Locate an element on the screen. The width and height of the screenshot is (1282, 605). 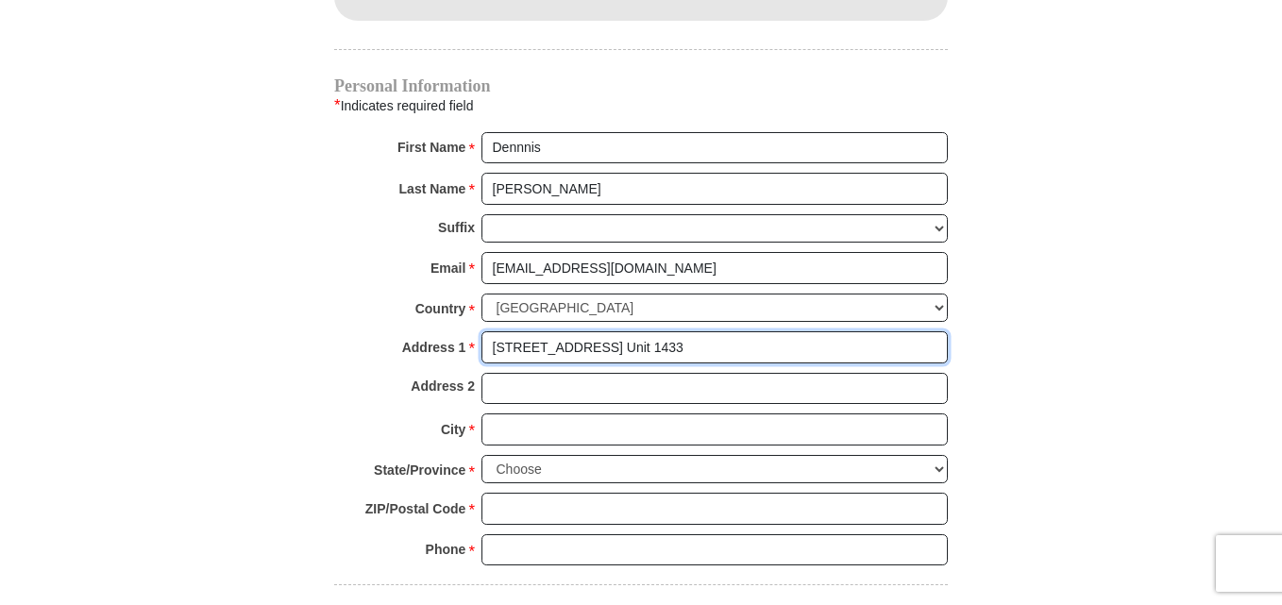
strong: City is located at coordinates (453, 430).